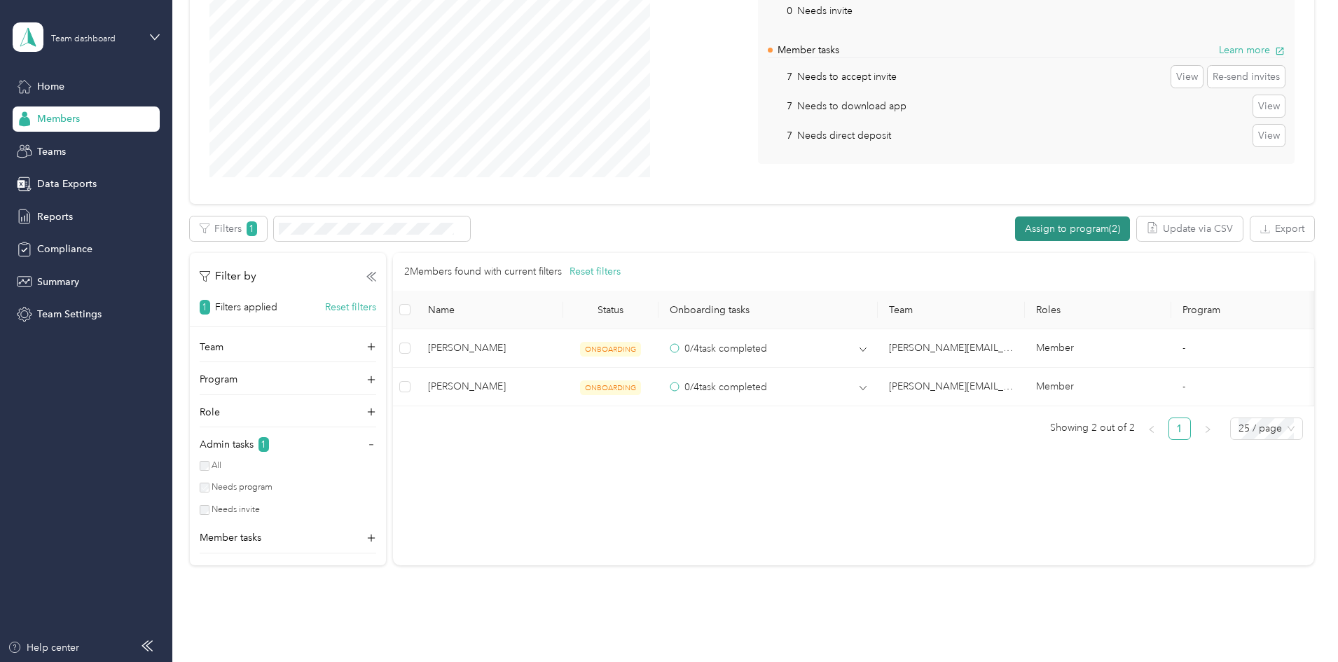 The image size is (1338, 662). Describe the element at coordinates (483, 272) in the screenshot. I see `p: 2 Members found with current filters` at that location.